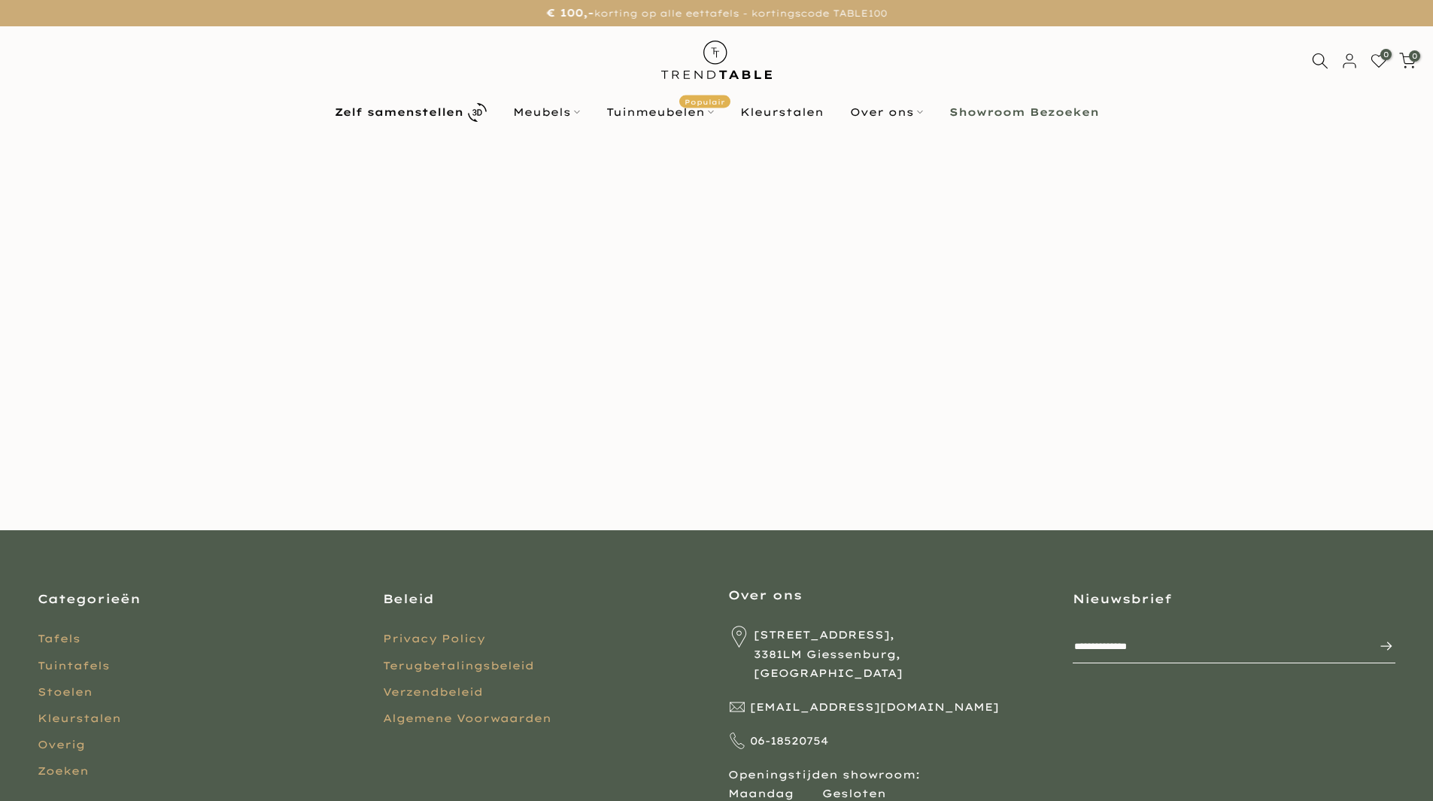 The height and width of the screenshot is (801, 1433). I want to click on a: TuinmeubelenPopulair, so click(660, 112).